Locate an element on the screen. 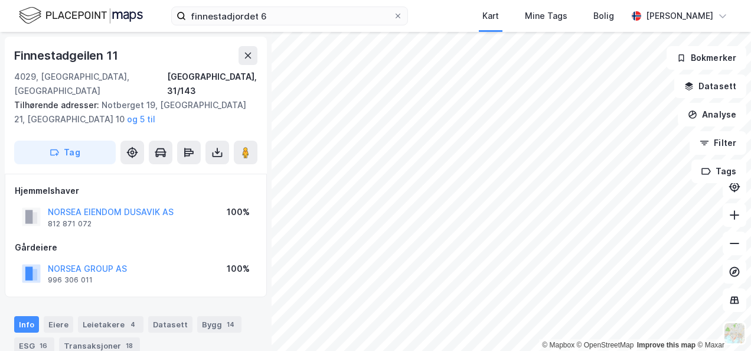 The width and height of the screenshot is (751, 351). a: Mapbox is located at coordinates (558, 345).